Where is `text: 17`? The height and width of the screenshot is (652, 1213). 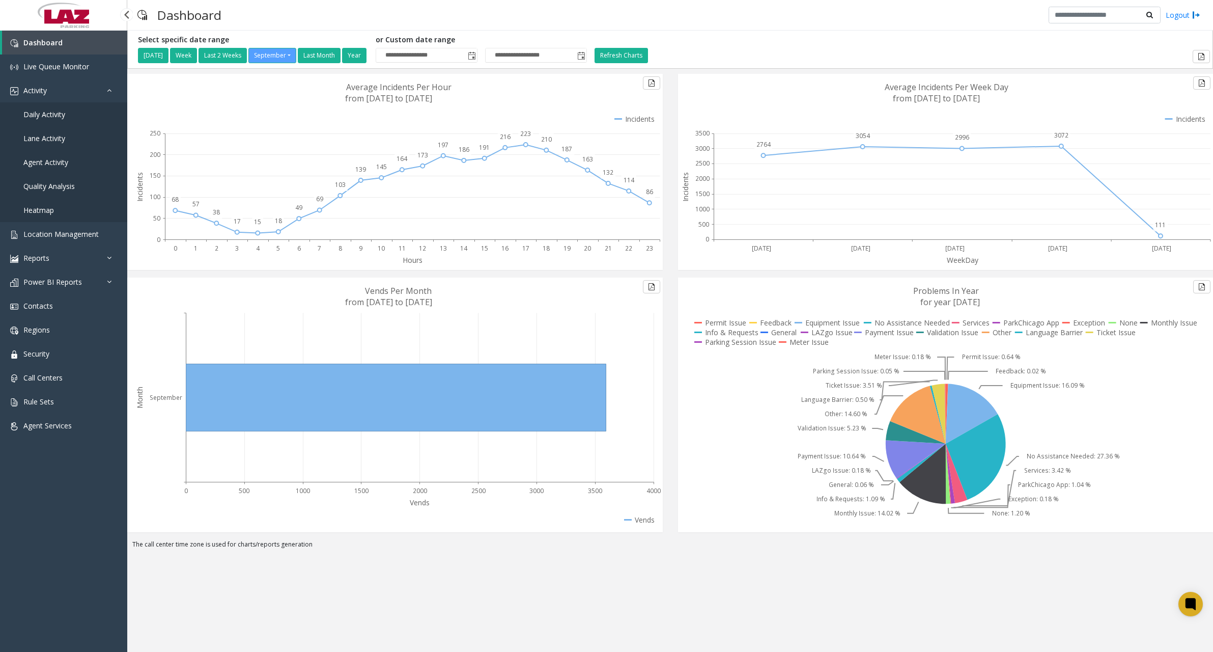
text: 17 is located at coordinates (237, 221).